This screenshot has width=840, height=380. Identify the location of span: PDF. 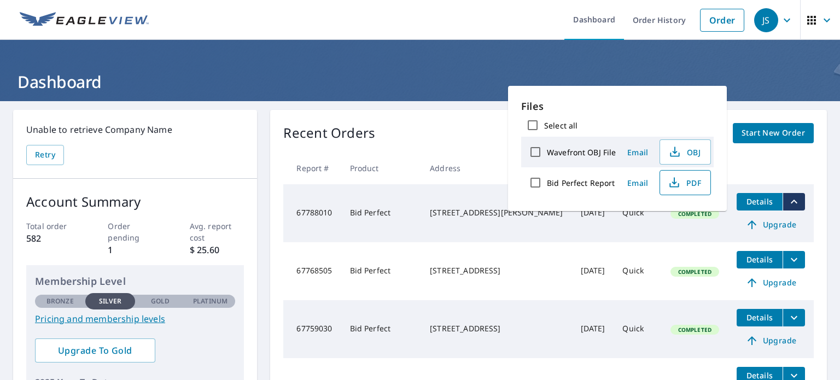
(684, 183).